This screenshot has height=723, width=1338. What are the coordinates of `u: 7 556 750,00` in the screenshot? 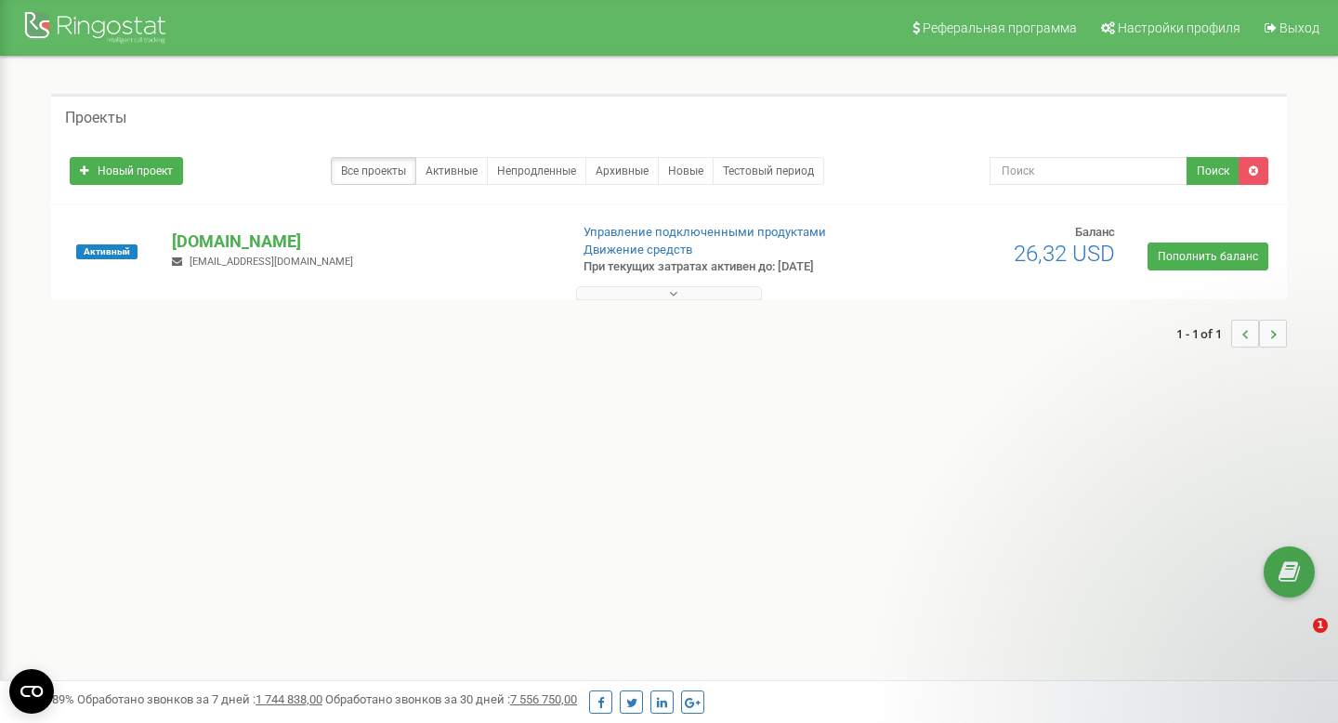 It's located at (544, 699).